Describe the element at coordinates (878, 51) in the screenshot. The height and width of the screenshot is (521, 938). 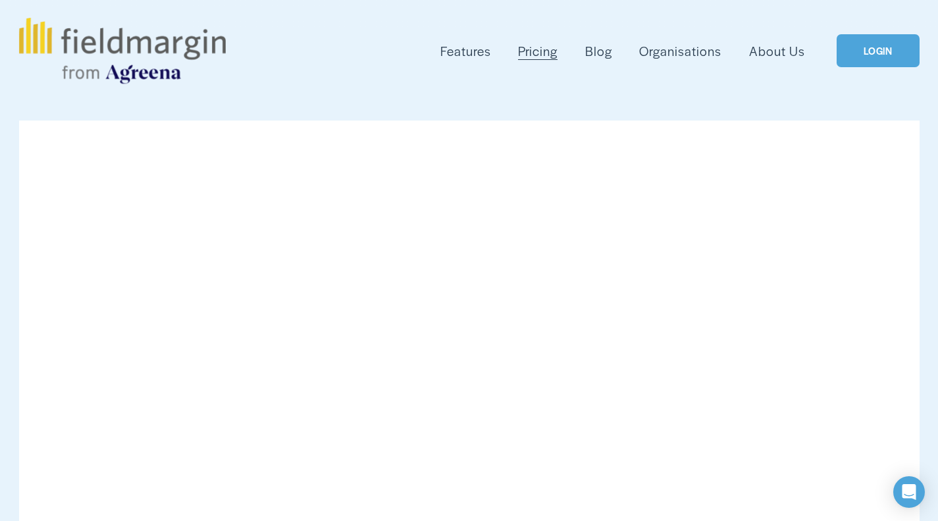
I see `a: LOGIN` at that location.